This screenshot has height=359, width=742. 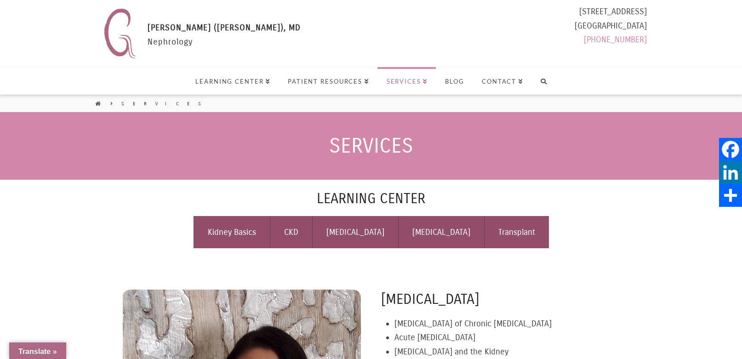 What do you see at coordinates (407, 81) in the screenshot?
I see `span: Services` at bounding box center [407, 81].